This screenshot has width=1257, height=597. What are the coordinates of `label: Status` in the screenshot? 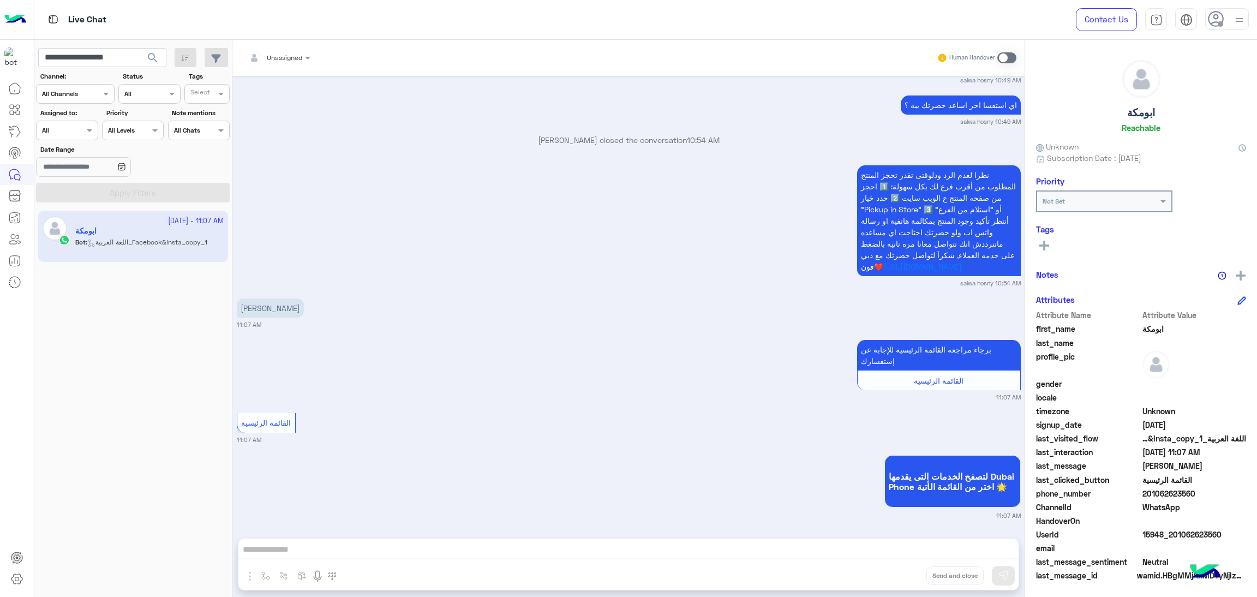 It's located at (151, 76).